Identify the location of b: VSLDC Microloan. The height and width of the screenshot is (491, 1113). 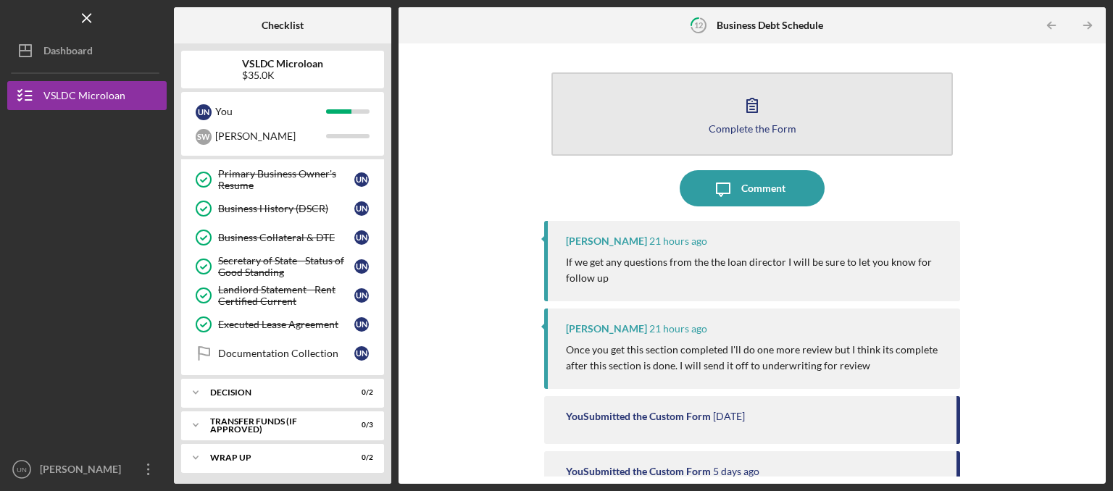
(283, 64).